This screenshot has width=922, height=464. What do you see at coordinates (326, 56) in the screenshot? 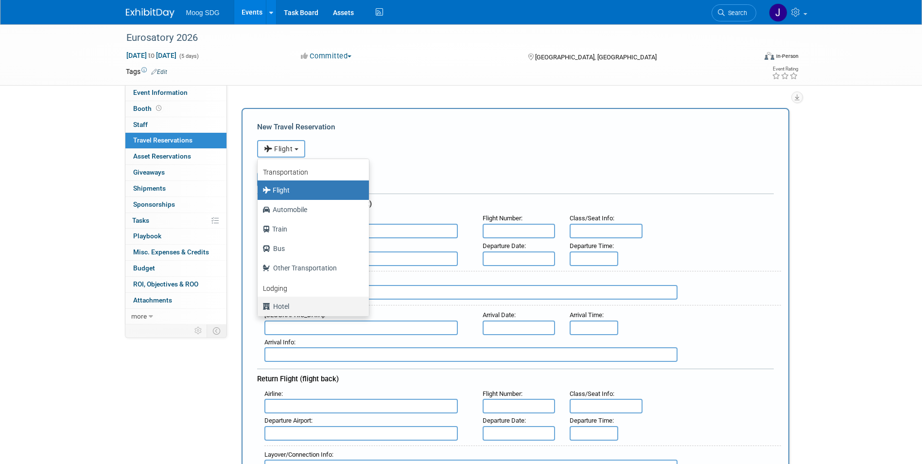
I see `button: Committed` at bounding box center [326, 56].